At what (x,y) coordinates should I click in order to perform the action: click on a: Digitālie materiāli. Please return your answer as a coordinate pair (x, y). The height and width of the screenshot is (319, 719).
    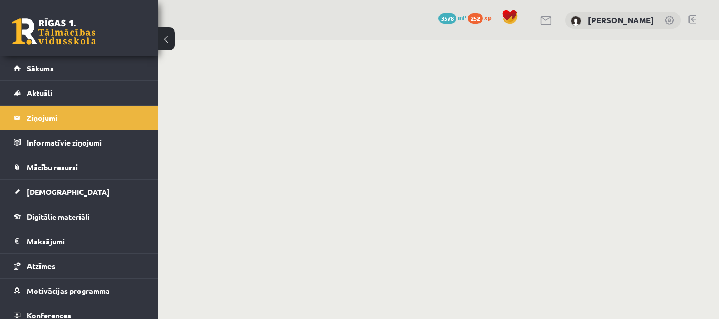
    Looking at the image, I should click on (79, 217).